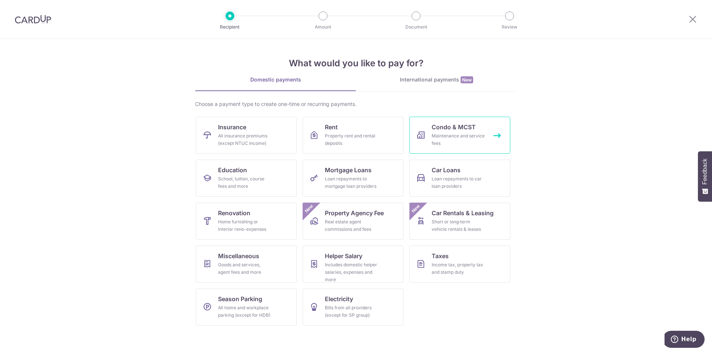 The image size is (712, 353). I want to click on a: EducationSchool, tuition, course fees and more, so click(246, 178).